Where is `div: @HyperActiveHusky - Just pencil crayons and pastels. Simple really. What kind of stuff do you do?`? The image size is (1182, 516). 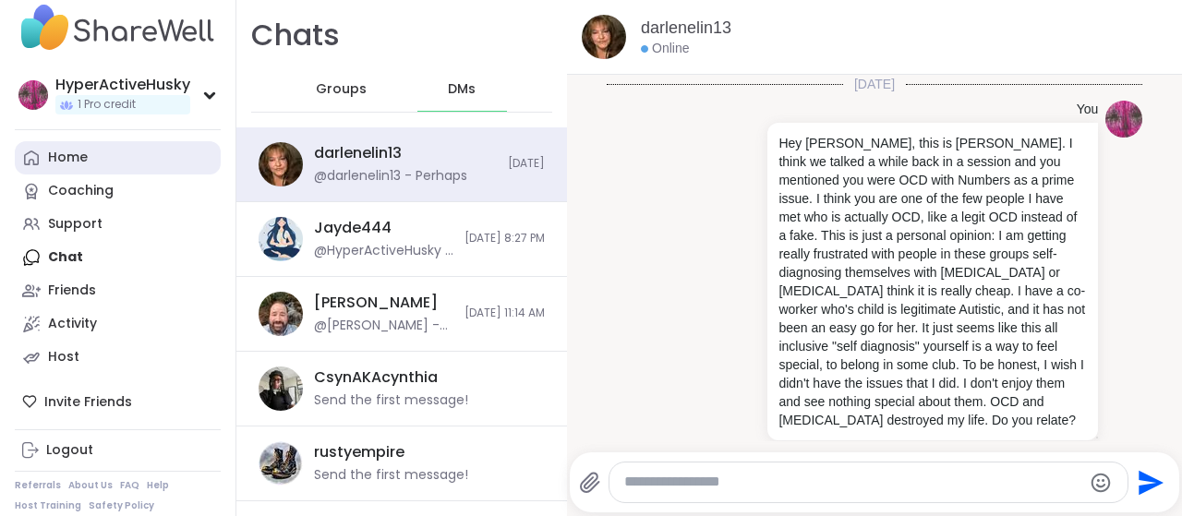 div: @HyperActiveHusky - Just pencil crayons and pastels. Simple really. What kind of stuff do you do? is located at coordinates (383, 251).